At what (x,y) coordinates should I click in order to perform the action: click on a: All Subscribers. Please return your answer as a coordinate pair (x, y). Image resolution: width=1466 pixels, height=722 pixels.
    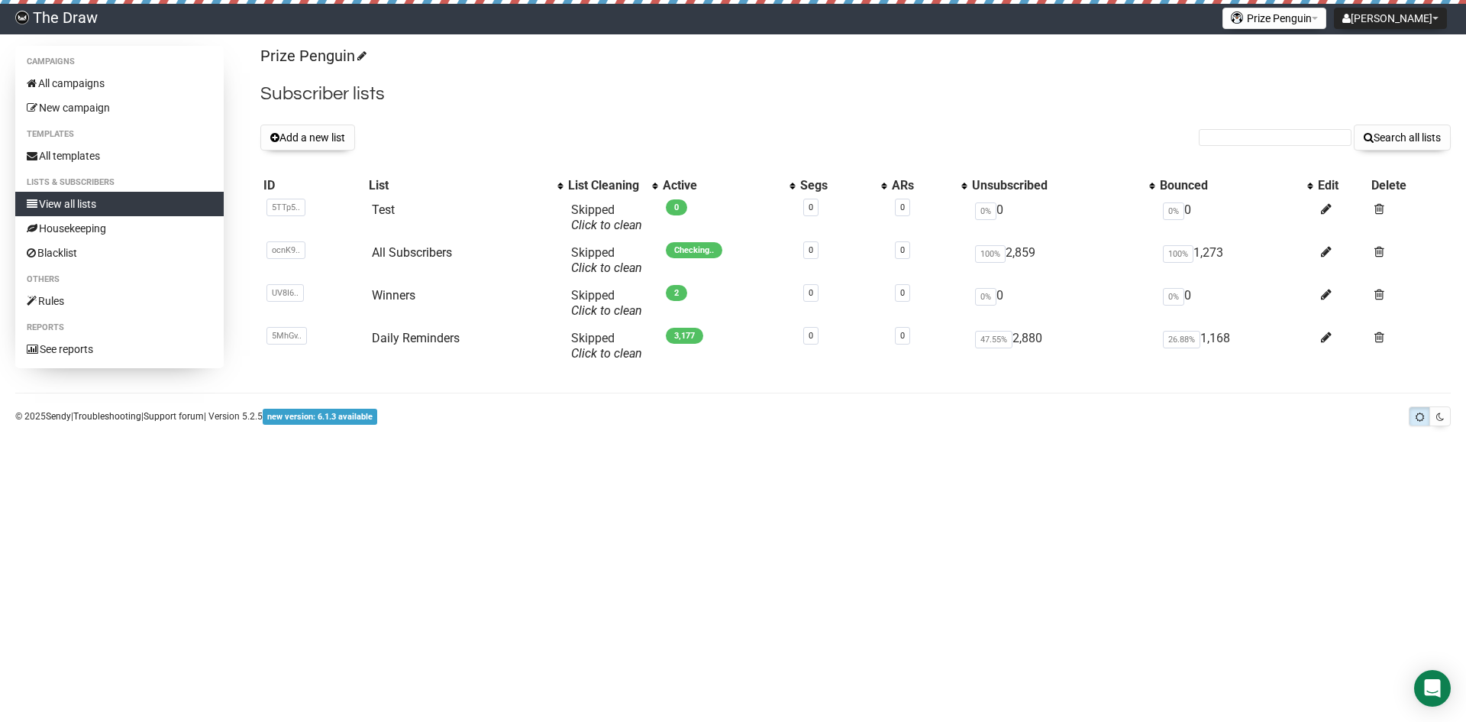
    Looking at the image, I should click on (412, 252).